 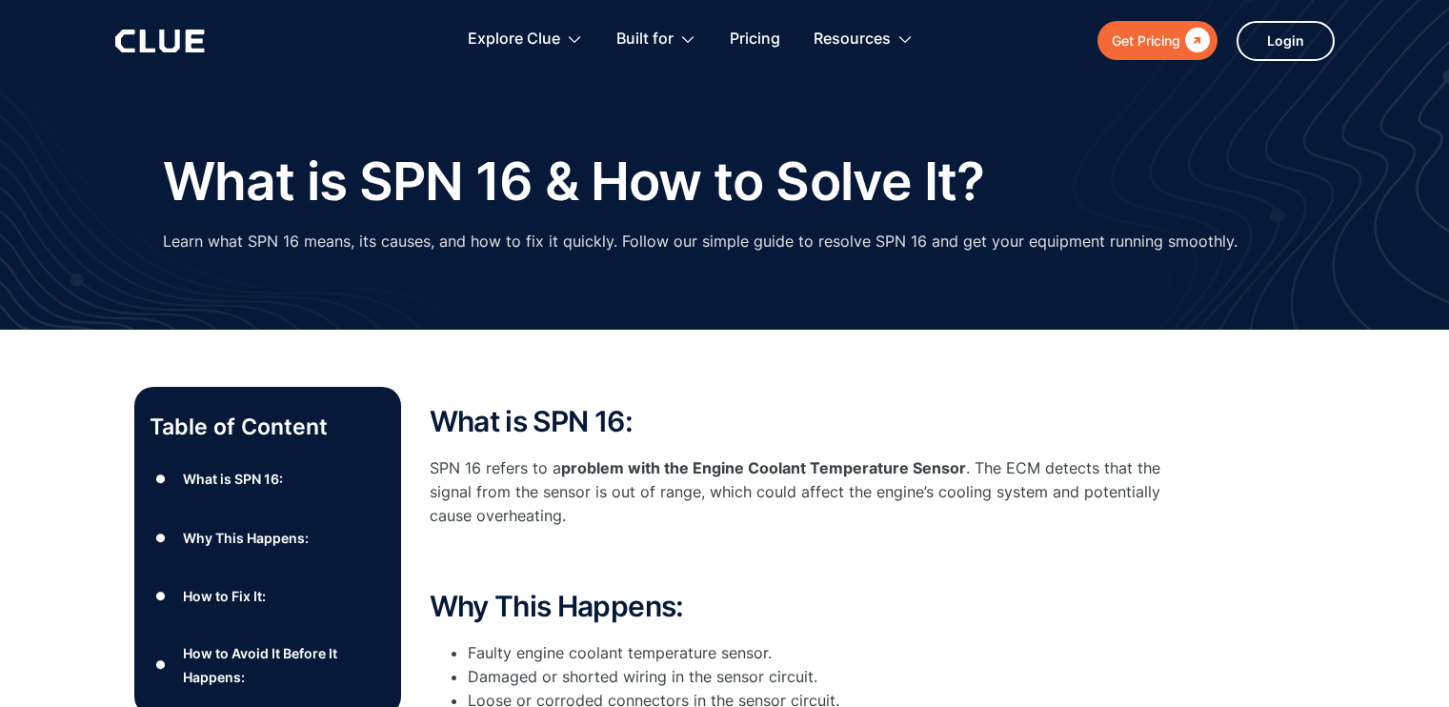 I want to click on p: SPN 16 refers to a . The ECM detects that the signal from the sensor is out of range, which could..., so click(x=811, y=493).